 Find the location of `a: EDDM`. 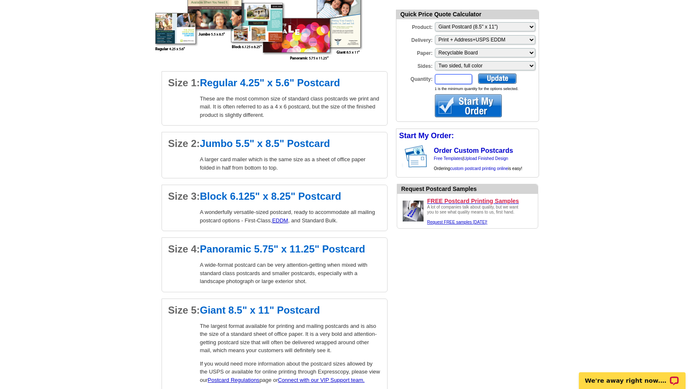

a: EDDM is located at coordinates (280, 220).